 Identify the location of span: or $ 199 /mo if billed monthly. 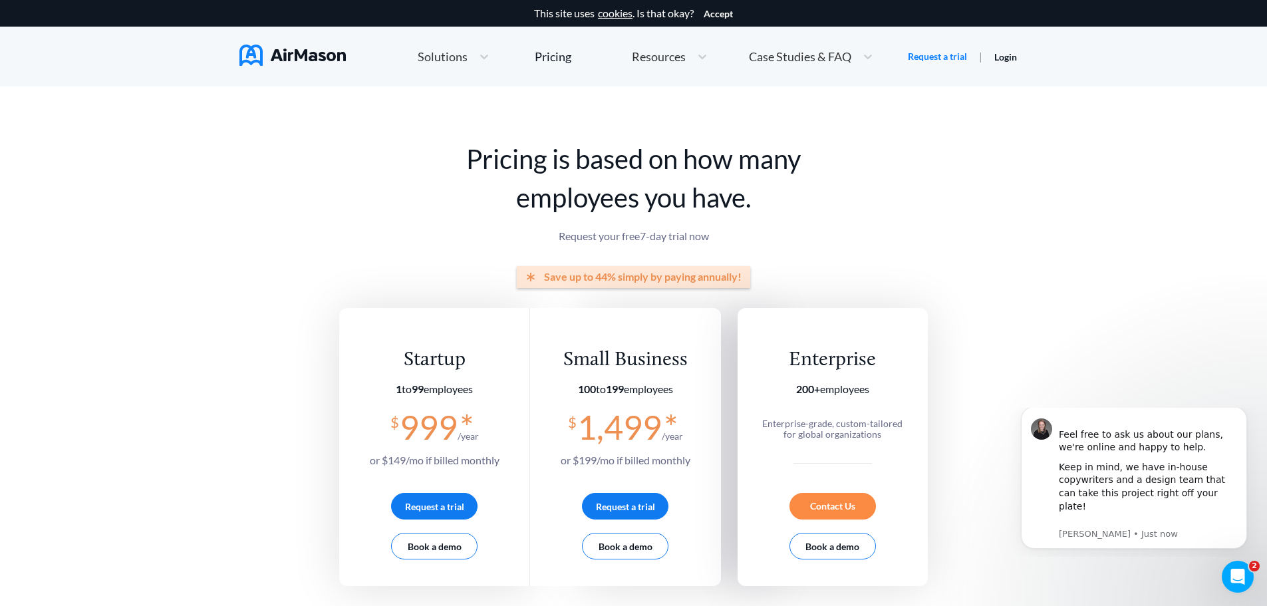
(625, 460).